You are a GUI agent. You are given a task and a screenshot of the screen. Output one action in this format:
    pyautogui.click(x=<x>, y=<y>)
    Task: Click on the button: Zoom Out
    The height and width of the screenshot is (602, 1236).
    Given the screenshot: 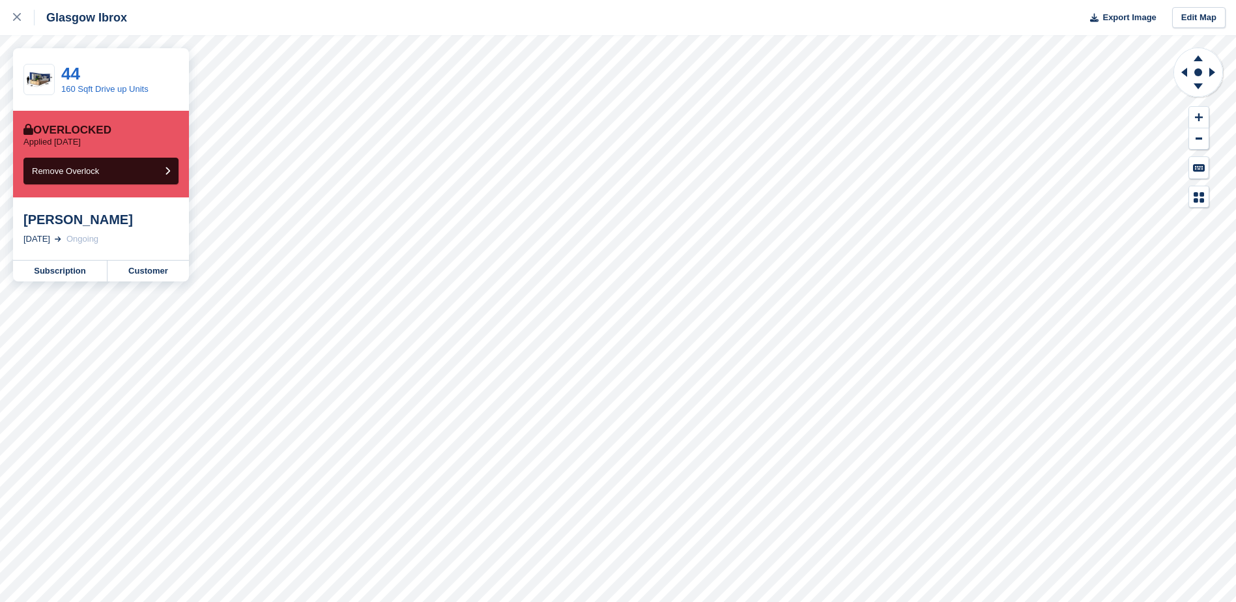 What is the action you would take?
    pyautogui.click(x=1199, y=139)
    